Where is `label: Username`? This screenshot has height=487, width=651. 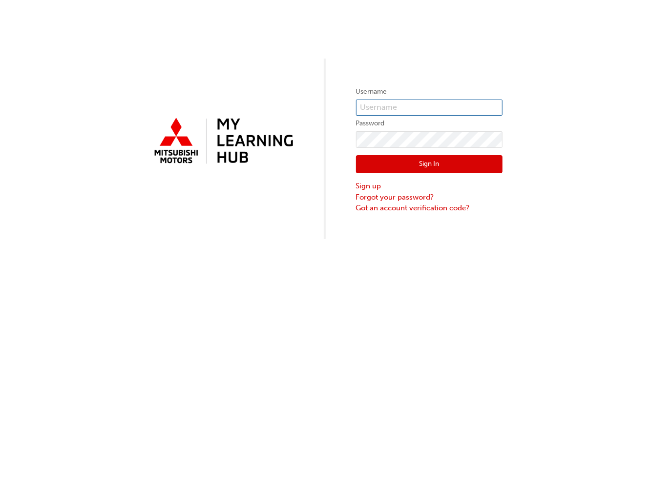 label: Username is located at coordinates (429, 92).